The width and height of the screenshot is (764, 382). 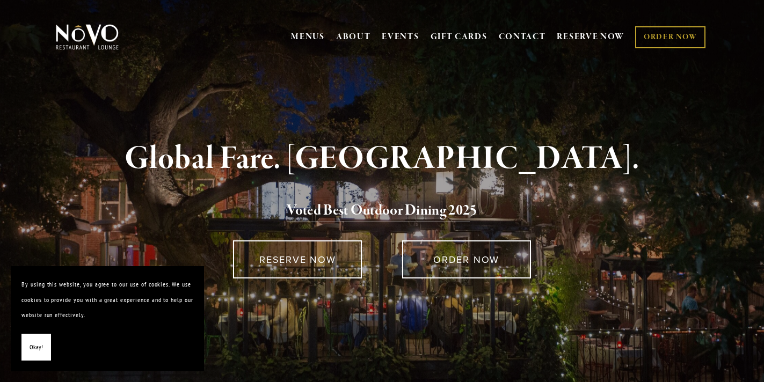 I want to click on p: By using this website, you agree to our use of cookies. We use cookies to provide you with a grea..., so click(x=107, y=300).